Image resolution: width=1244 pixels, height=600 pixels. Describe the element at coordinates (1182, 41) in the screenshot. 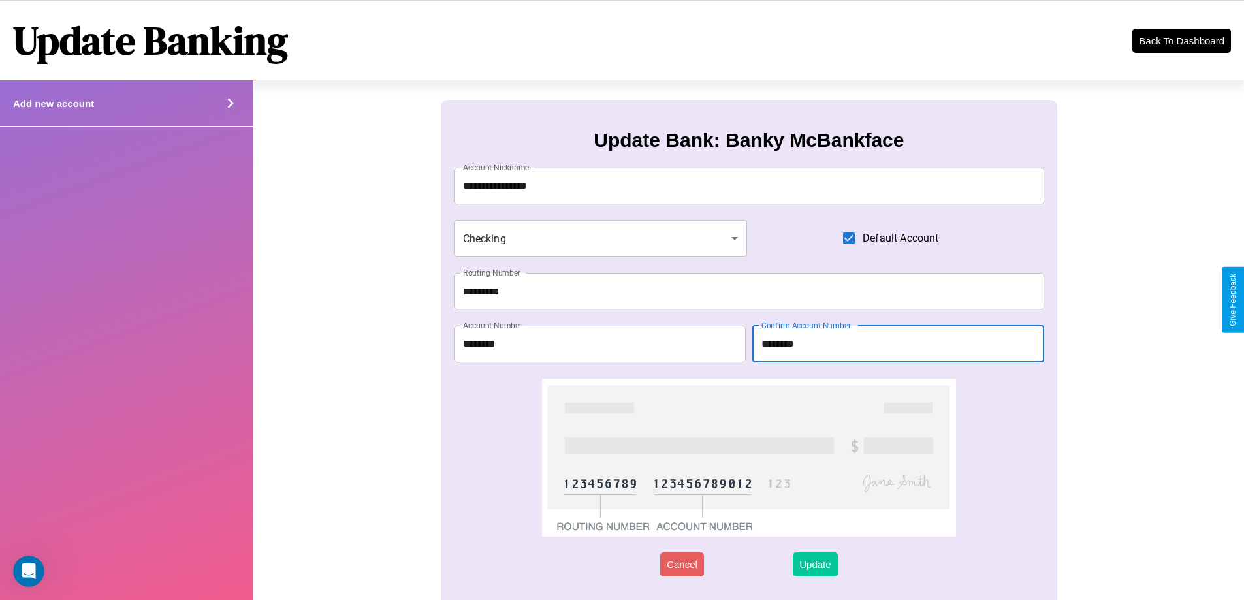

I see `button: Back To Dashboard` at that location.